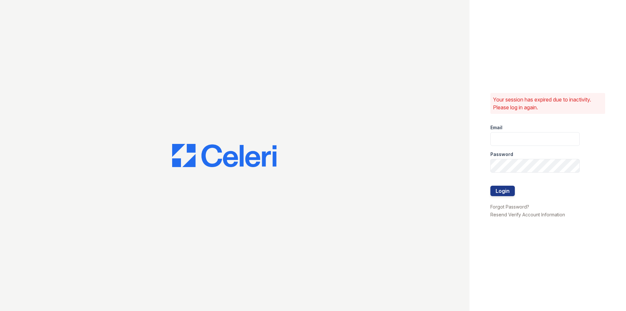 The image size is (626, 311). Describe the element at coordinates (547, 103) in the screenshot. I see `p: Your session has expired due to inactivity. Please log in again.` at that location.